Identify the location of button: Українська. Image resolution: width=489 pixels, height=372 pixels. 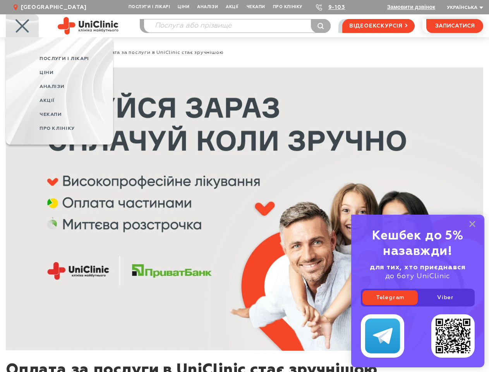
(464, 8).